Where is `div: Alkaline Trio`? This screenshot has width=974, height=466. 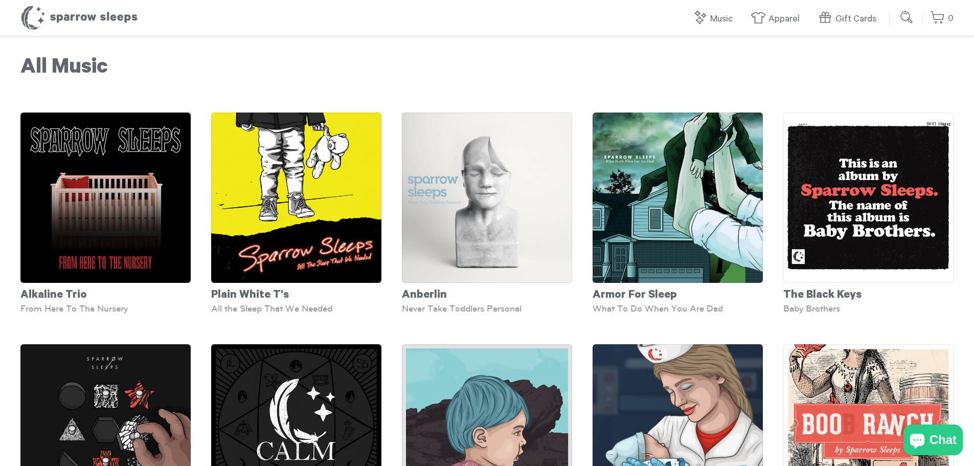 div: Alkaline Trio is located at coordinates (105, 293).